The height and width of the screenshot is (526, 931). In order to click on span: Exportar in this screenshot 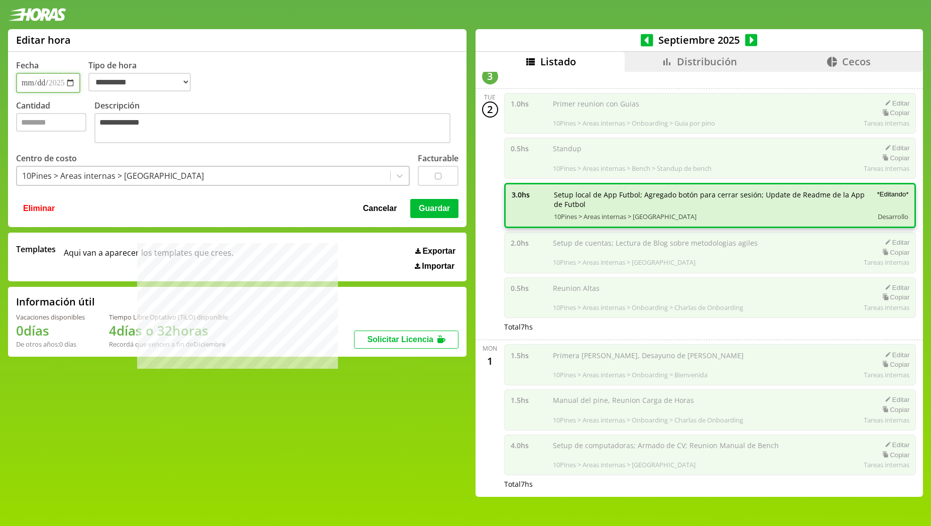, I will do `click(439, 251)`.